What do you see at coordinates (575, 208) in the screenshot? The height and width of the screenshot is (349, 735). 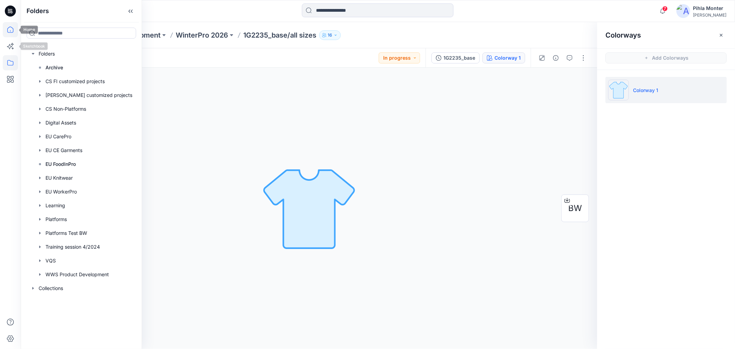 I see `span: BW` at bounding box center [575, 208].